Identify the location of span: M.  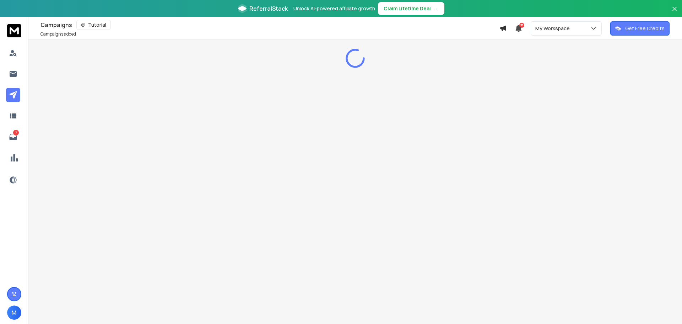
(14, 312).